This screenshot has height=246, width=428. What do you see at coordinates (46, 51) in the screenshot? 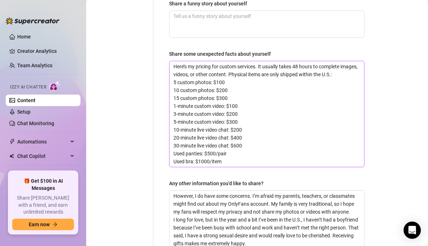
I see `a: Creator Analytics` at bounding box center [46, 51].